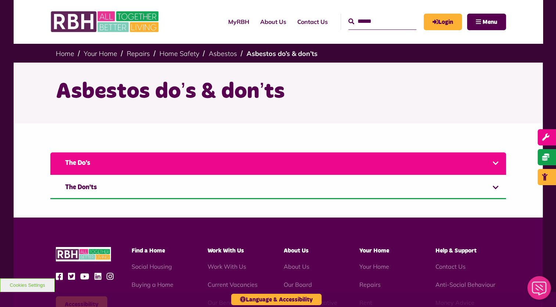 This screenshot has width=556, height=307. What do you see at coordinates (65, 53) in the screenshot?
I see `a: Home` at bounding box center [65, 53].